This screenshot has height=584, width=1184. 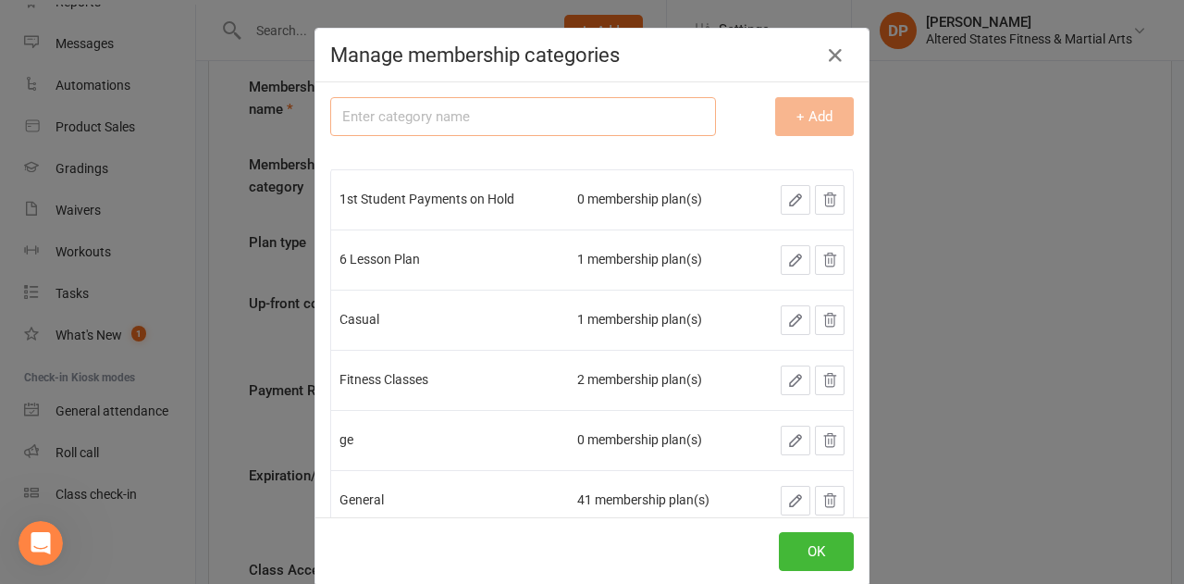 What do you see at coordinates (661, 379) in the screenshot?
I see `div: 2 membership plan(s)` at bounding box center [661, 379].